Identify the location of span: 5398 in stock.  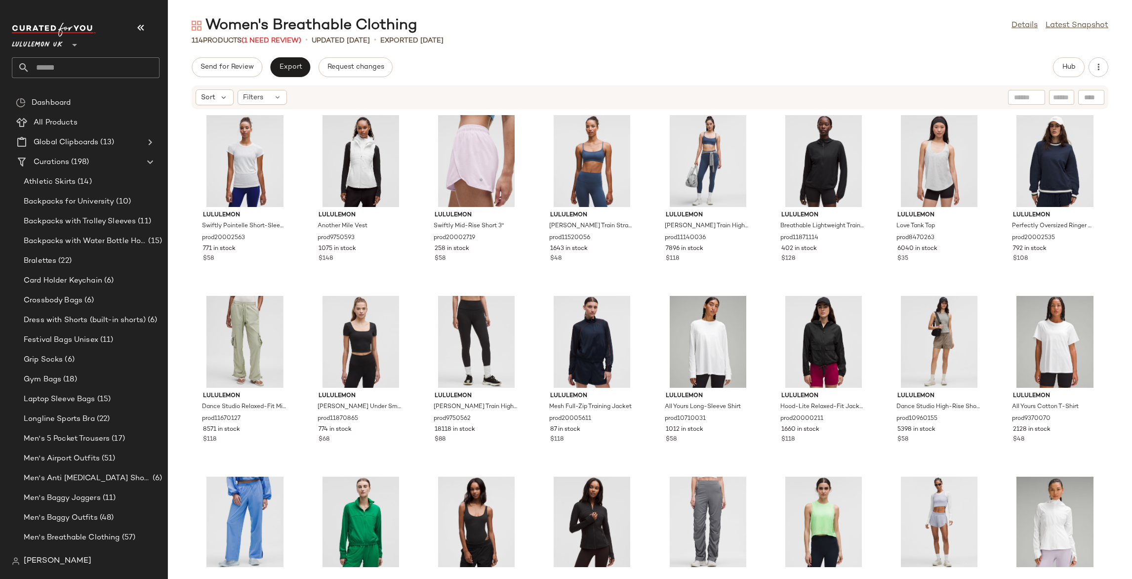
(916, 430).